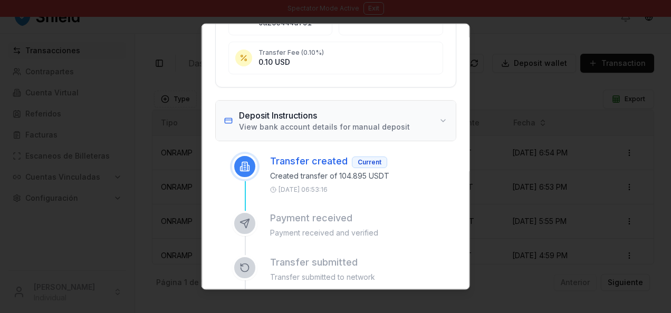 The height and width of the screenshot is (313, 671). I want to click on h3: Transfer submitted, so click(314, 263).